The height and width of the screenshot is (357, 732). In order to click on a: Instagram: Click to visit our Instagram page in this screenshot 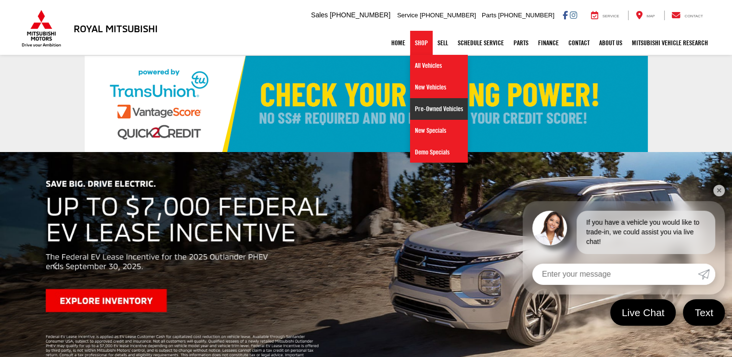, I will do `click(573, 15)`.